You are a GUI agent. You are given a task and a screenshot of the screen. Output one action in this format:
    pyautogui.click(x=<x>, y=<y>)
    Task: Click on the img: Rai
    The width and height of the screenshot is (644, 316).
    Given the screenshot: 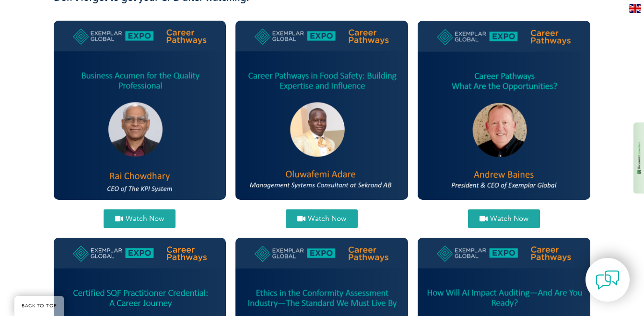 What is the action you would take?
    pyautogui.click(x=140, y=110)
    